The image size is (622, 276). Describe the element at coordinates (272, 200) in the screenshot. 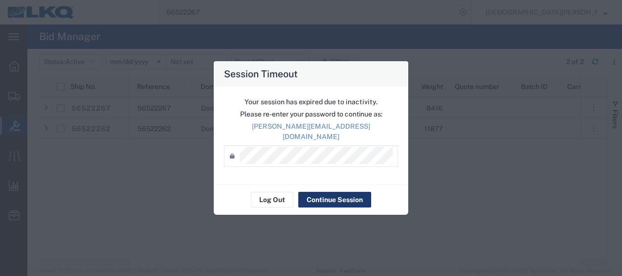

I see `button: Log Out` at that location.